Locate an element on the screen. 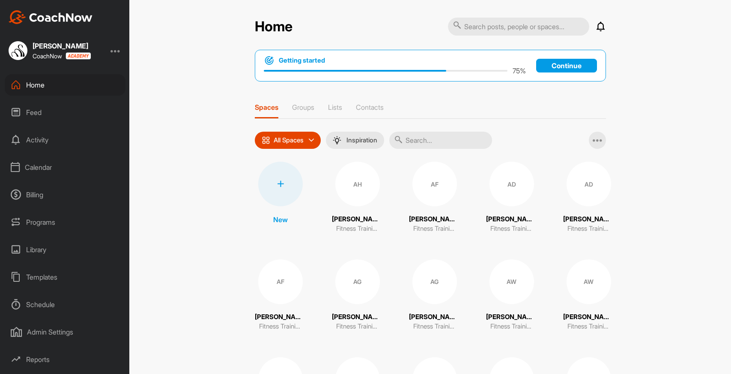  p: Lists is located at coordinates (335, 107).